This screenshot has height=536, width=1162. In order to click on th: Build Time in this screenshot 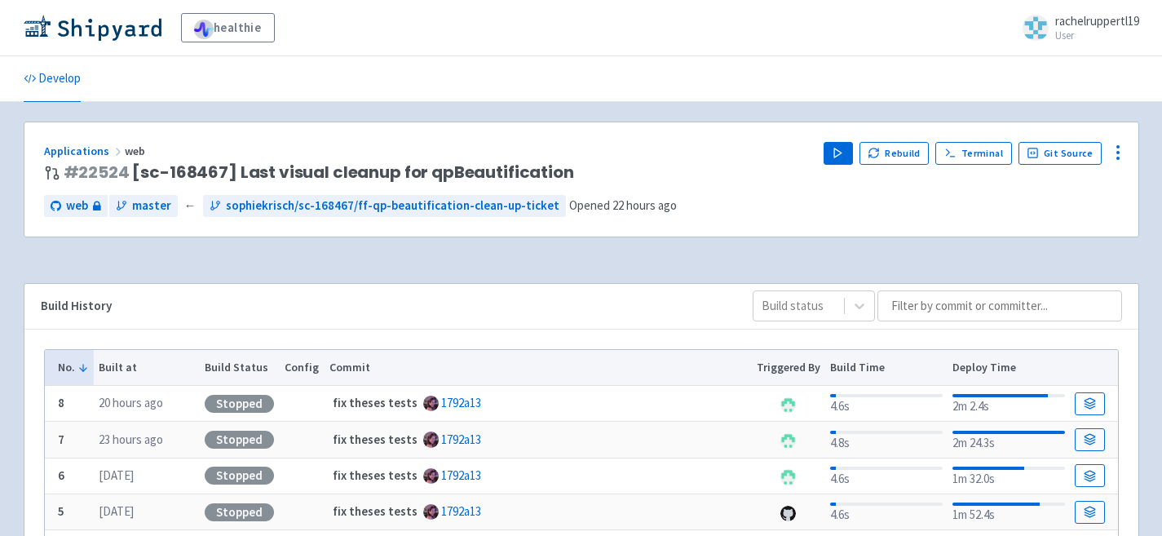, I will do `click(887, 368)`.